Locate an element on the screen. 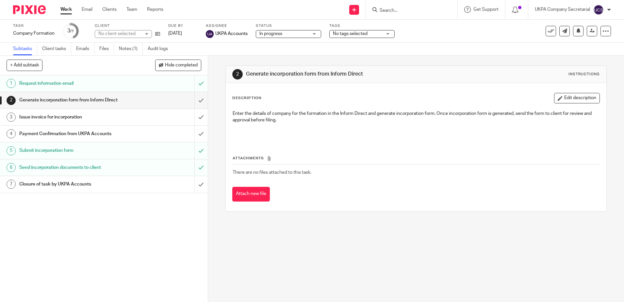 The image size is (624, 302). input: Search is located at coordinates (408, 11).